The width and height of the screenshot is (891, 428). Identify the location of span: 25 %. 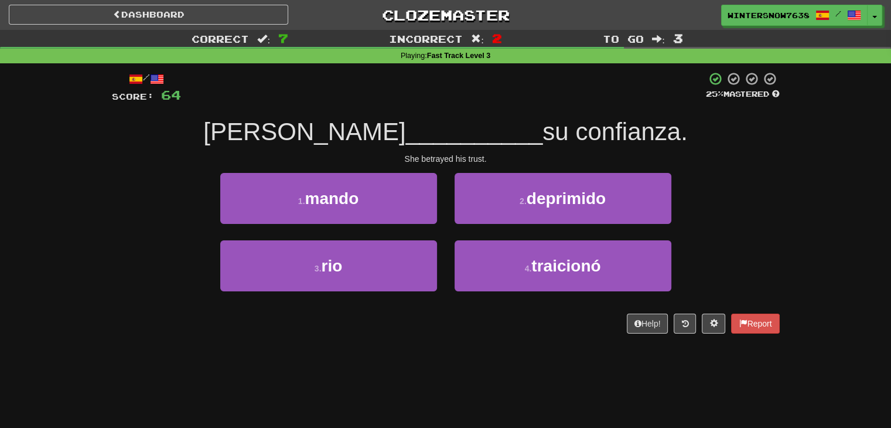
(715, 94).